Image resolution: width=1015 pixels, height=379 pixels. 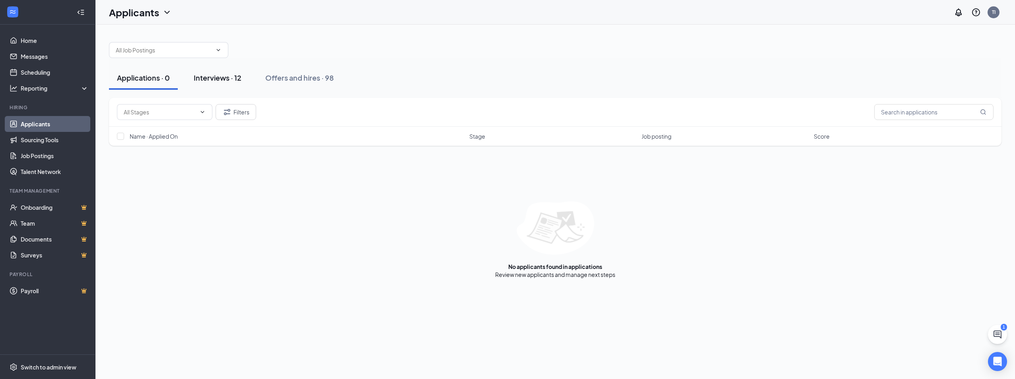 What do you see at coordinates (48, 274) in the screenshot?
I see `div: Payroll` at bounding box center [48, 274].